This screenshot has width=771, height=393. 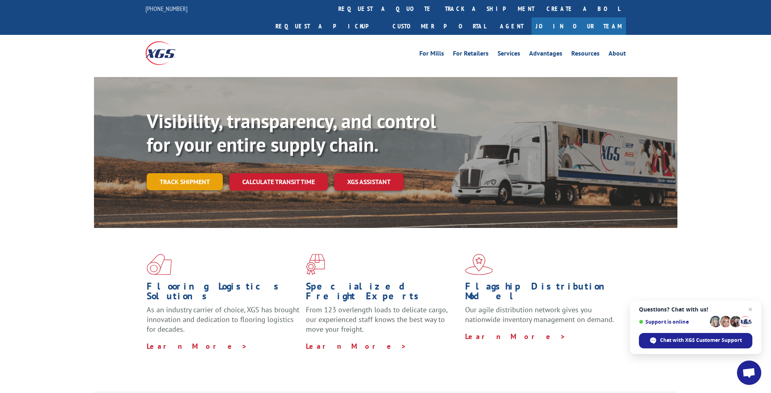 What do you see at coordinates (315, 264) in the screenshot?
I see `img: xgs-icon-focused-on-flooring-red` at bounding box center [315, 264].